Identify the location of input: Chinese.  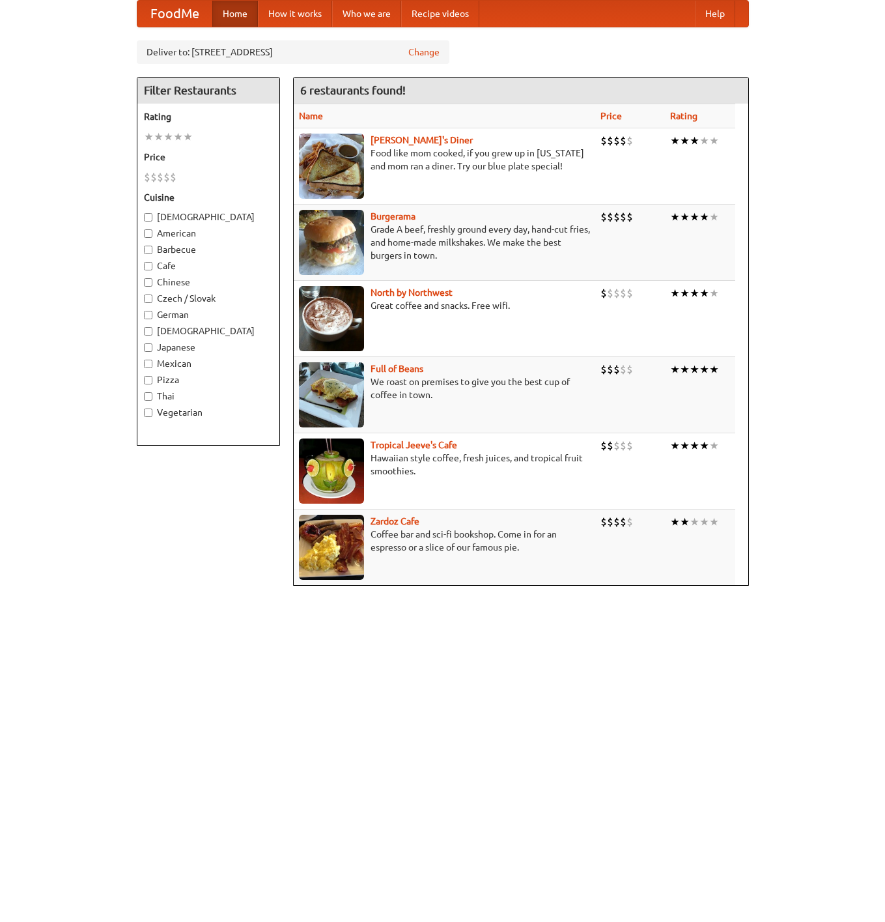
(148, 282).